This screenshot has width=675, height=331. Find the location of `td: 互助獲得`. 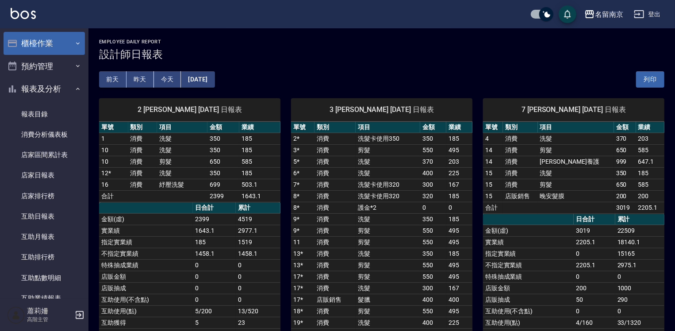

td: 互助獲得 is located at coordinates (146, 322).